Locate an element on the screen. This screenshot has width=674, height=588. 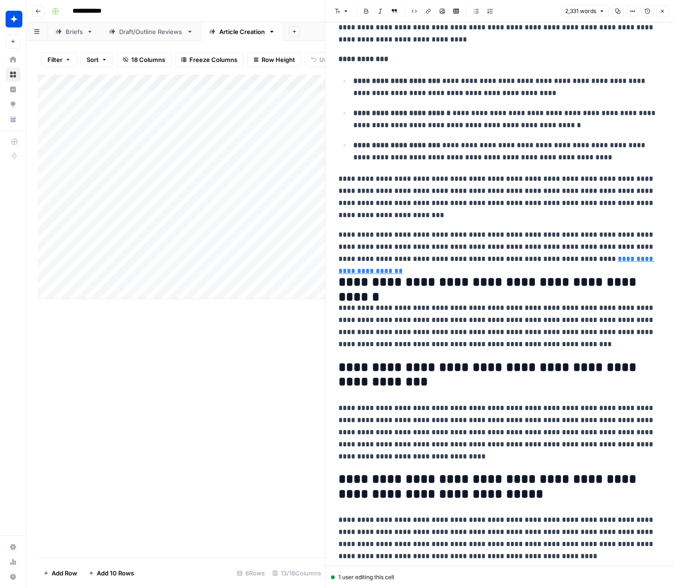
div: 1 user editing this cell is located at coordinates (500, 577).